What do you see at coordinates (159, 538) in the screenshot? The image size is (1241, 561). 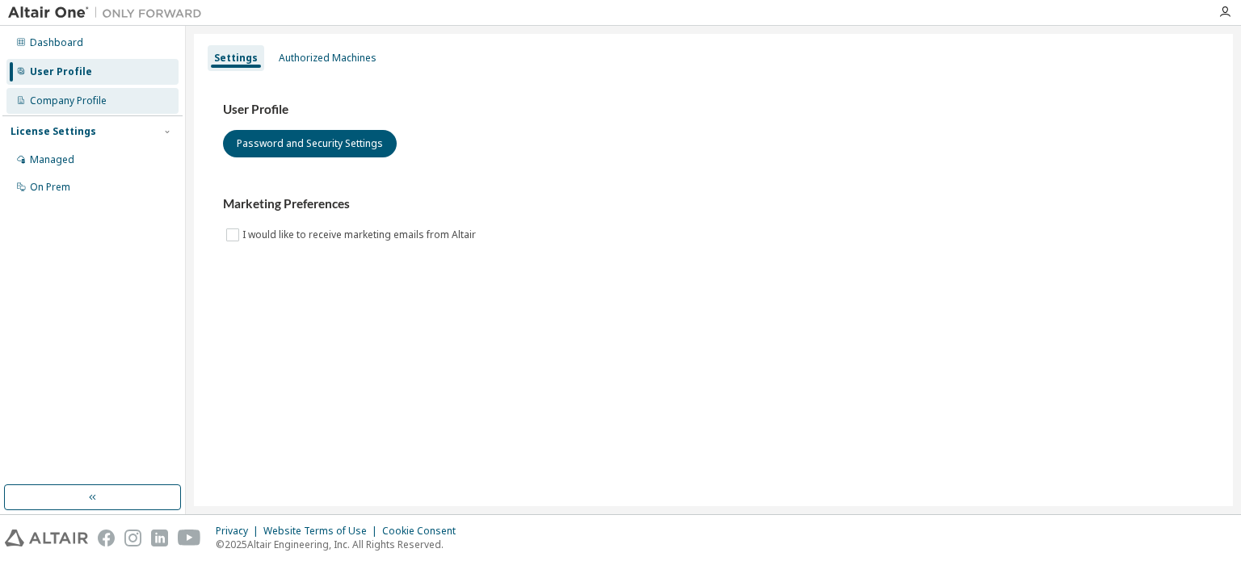 I see `img: linkedin.svg` at bounding box center [159, 538].